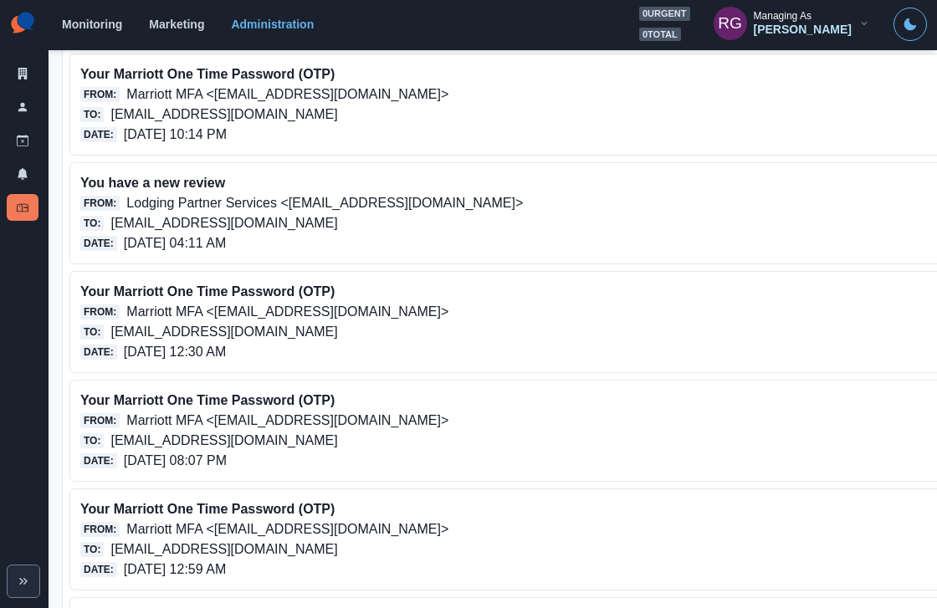 Image resolution: width=937 pixels, height=608 pixels. Describe the element at coordinates (23, 141) in the screenshot. I see `a: Draft Posts` at that location.